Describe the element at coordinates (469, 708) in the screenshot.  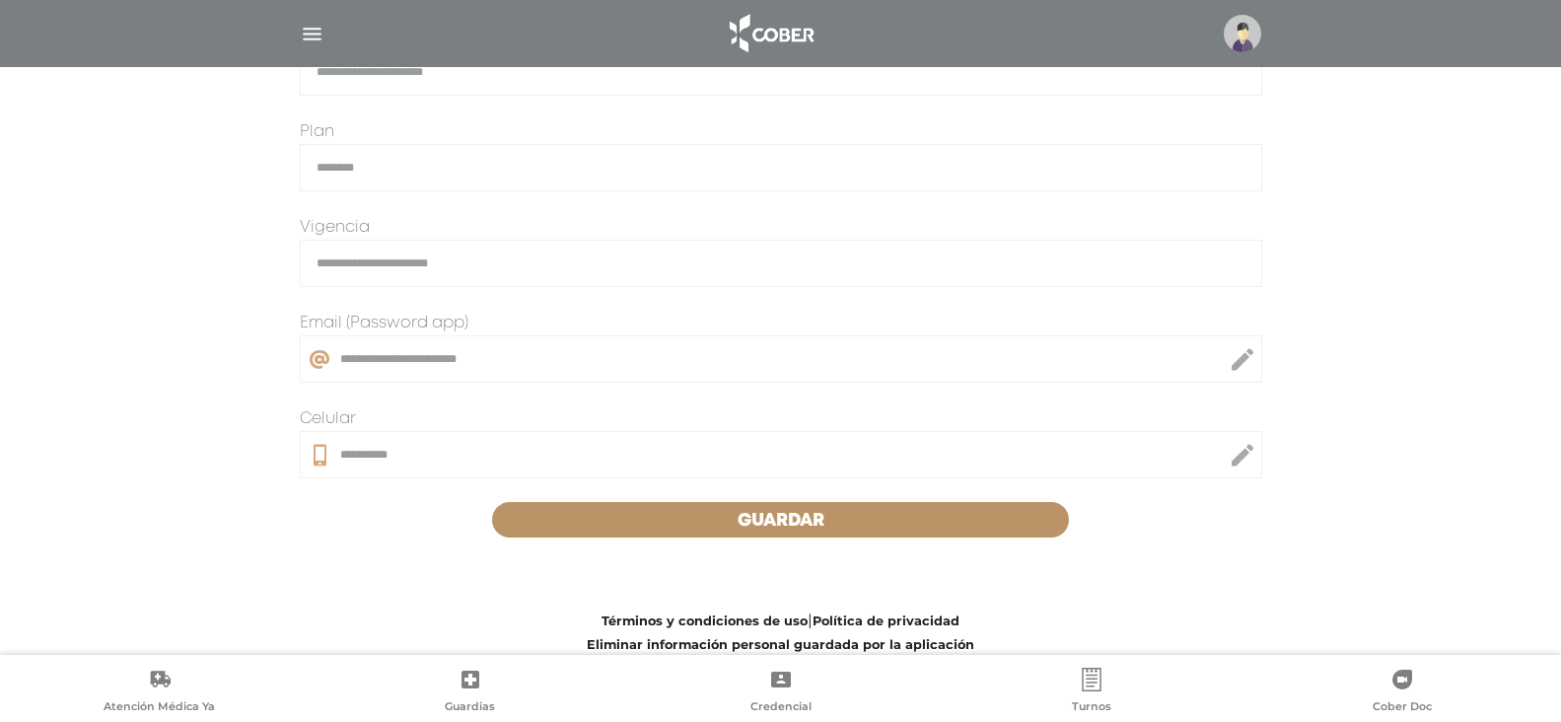
I see `span: Guardias` at that location.